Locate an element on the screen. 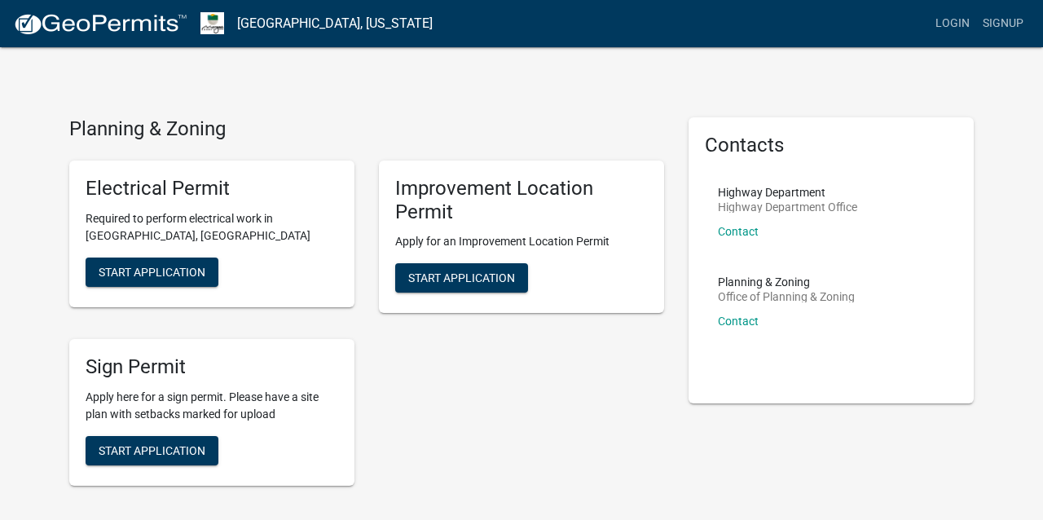 The width and height of the screenshot is (1043, 520). p: Highway Department is located at coordinates (787, 192).